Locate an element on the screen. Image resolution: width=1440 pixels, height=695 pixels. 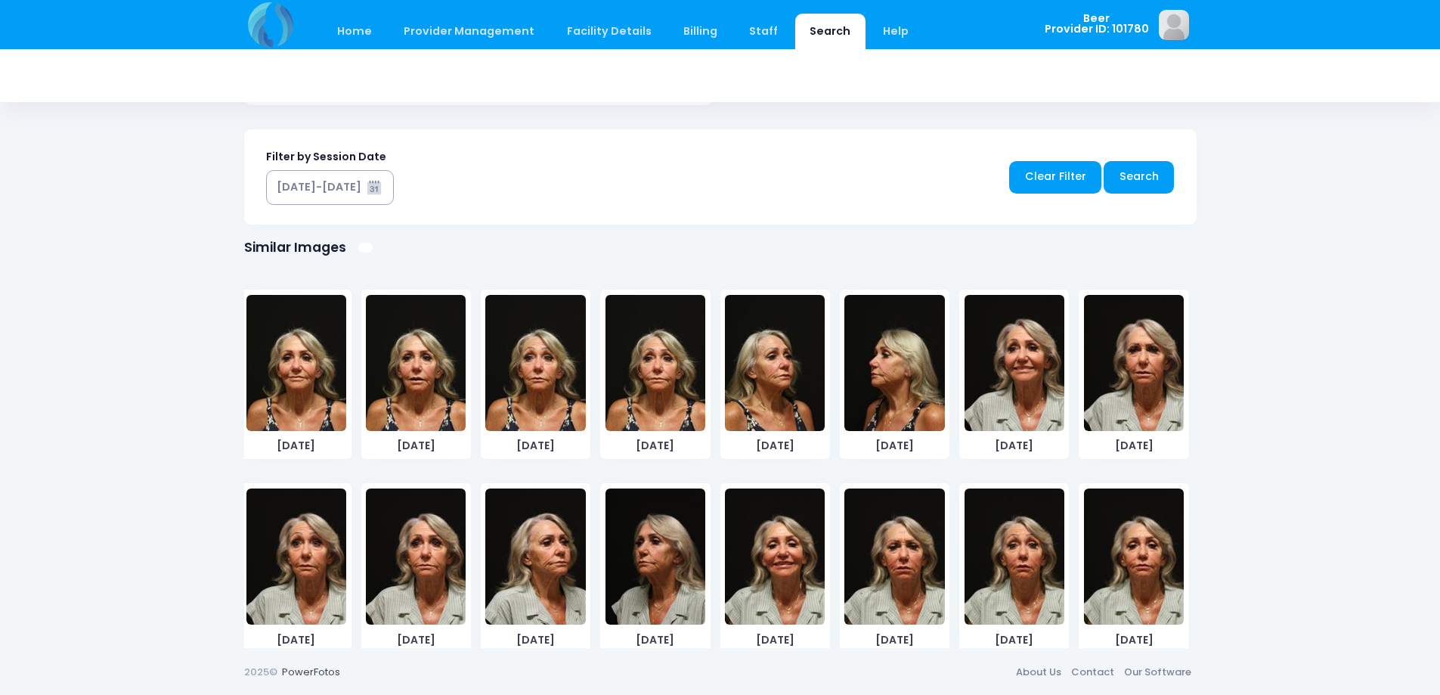
span: Beer Provider ID: 101780 is located at coordinates (1097, 23).